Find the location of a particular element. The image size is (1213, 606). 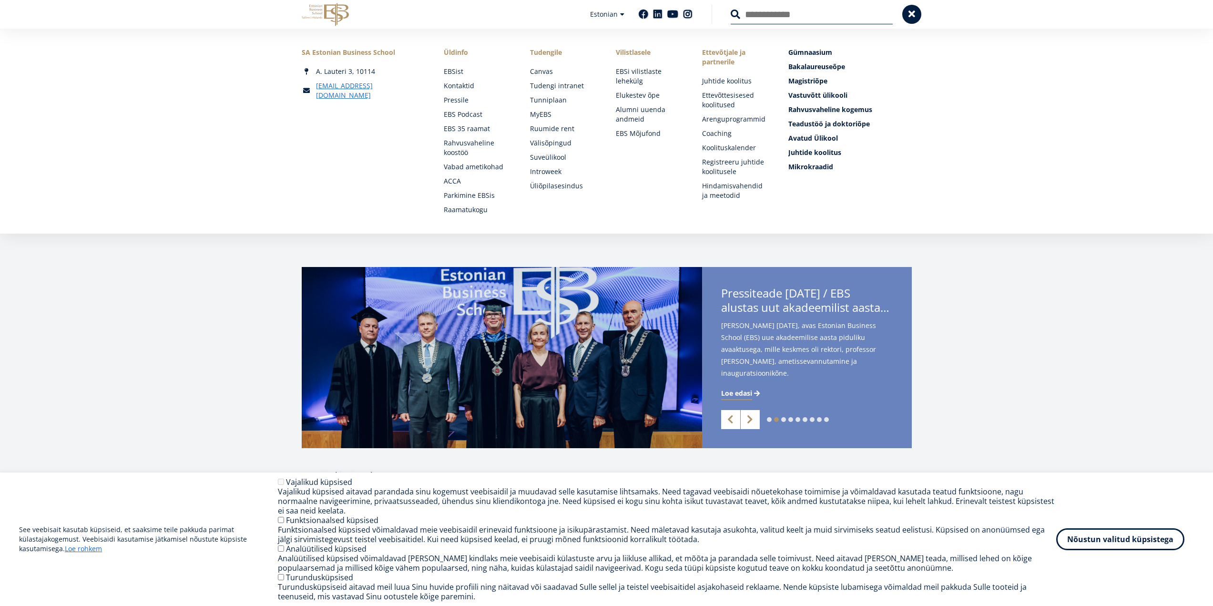

span: Ettevõtjale ja partnerile is located at coordinates (735, 57).